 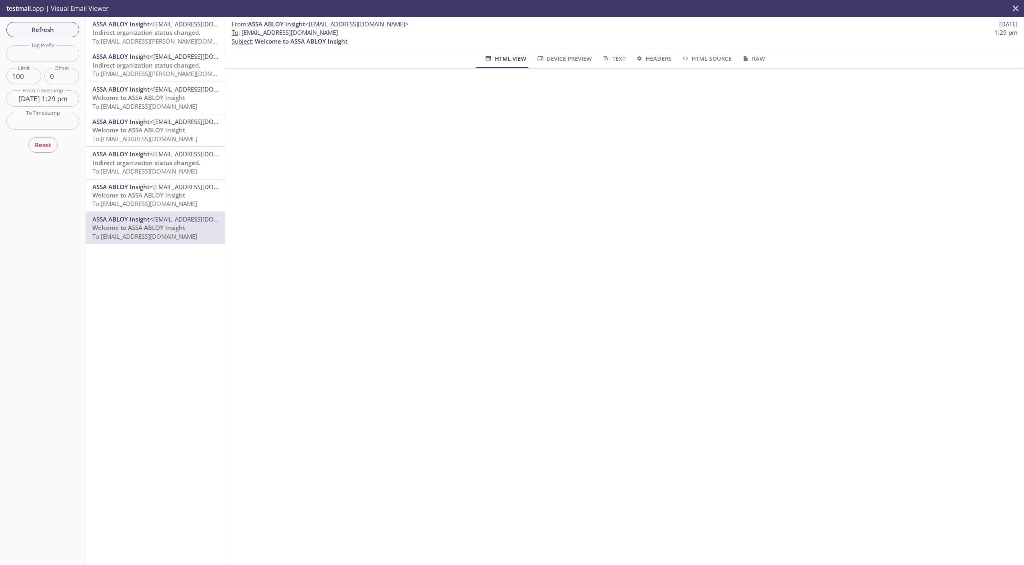 I want to click on span: Subject, so click(x=242, y=41).